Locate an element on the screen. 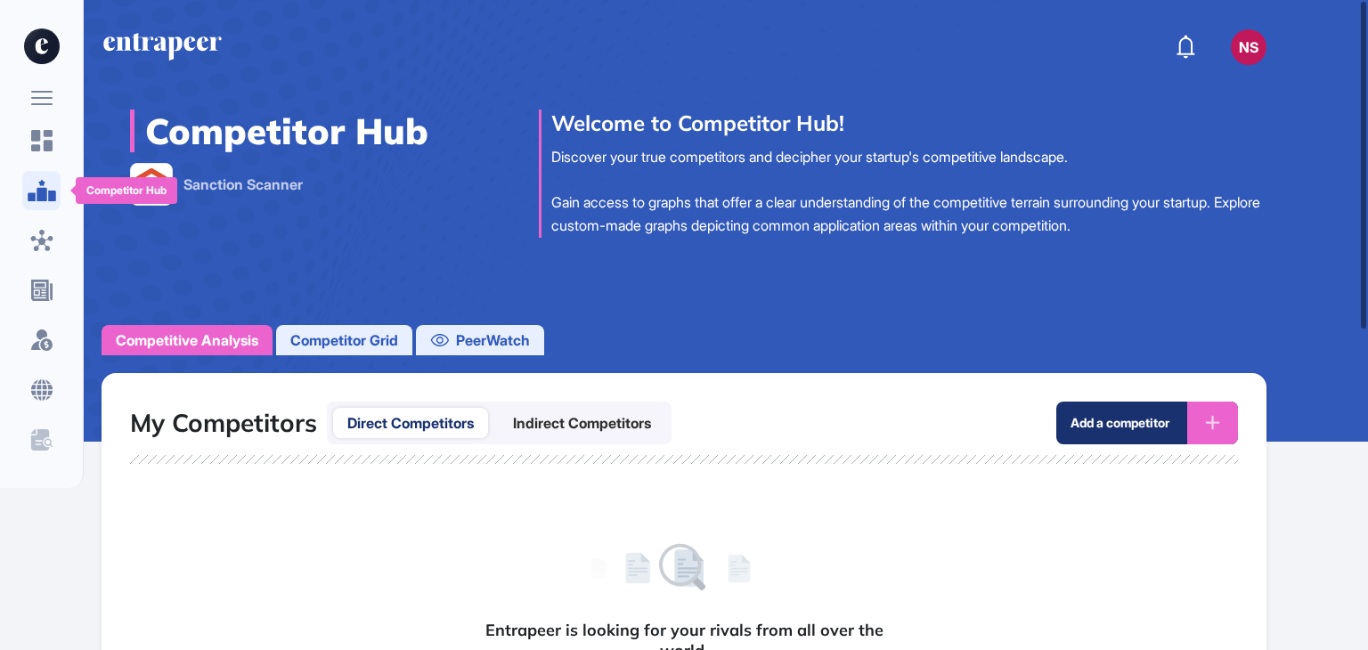  button: ns is located at coordinates (1249, 47).